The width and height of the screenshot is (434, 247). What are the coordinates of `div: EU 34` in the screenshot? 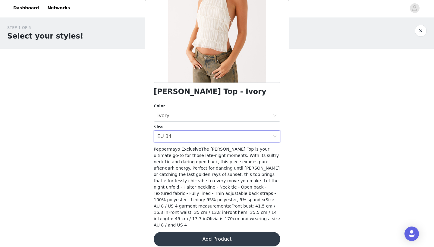 It's located at (164, 137).